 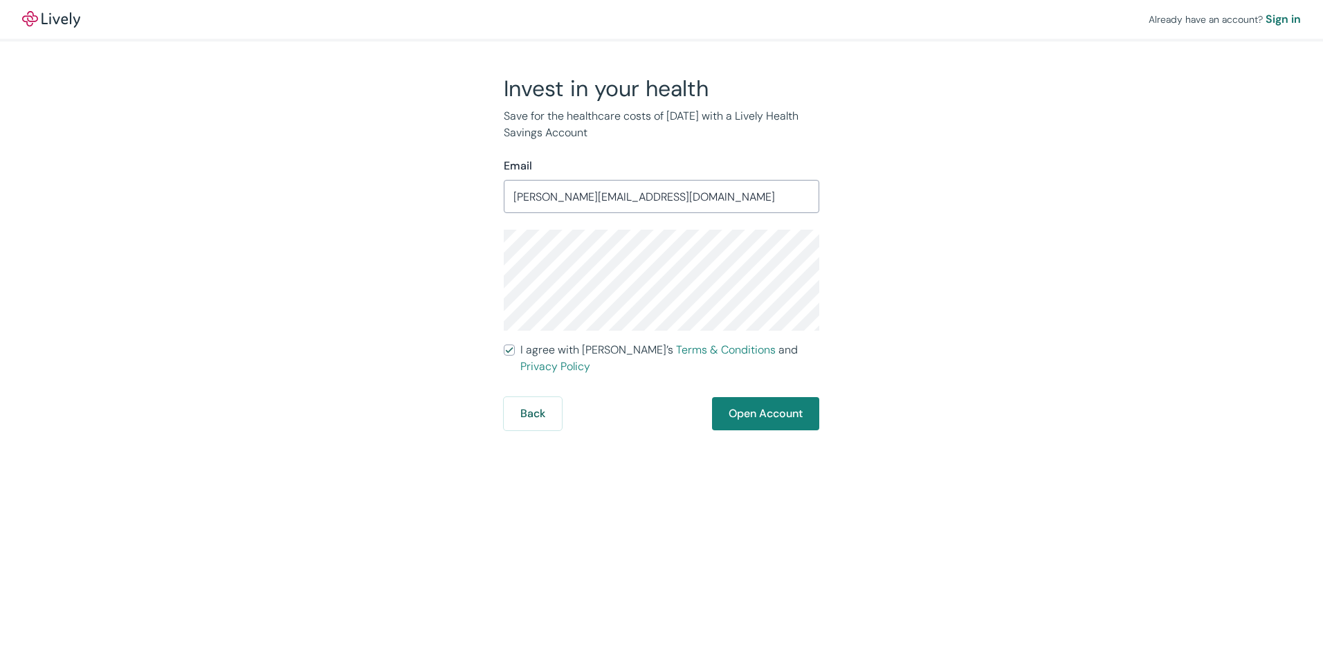 What do you see at coordinates (1283, 19) in the screenshot?
I see `div: Sign in` at bounding box center [1283, 19].